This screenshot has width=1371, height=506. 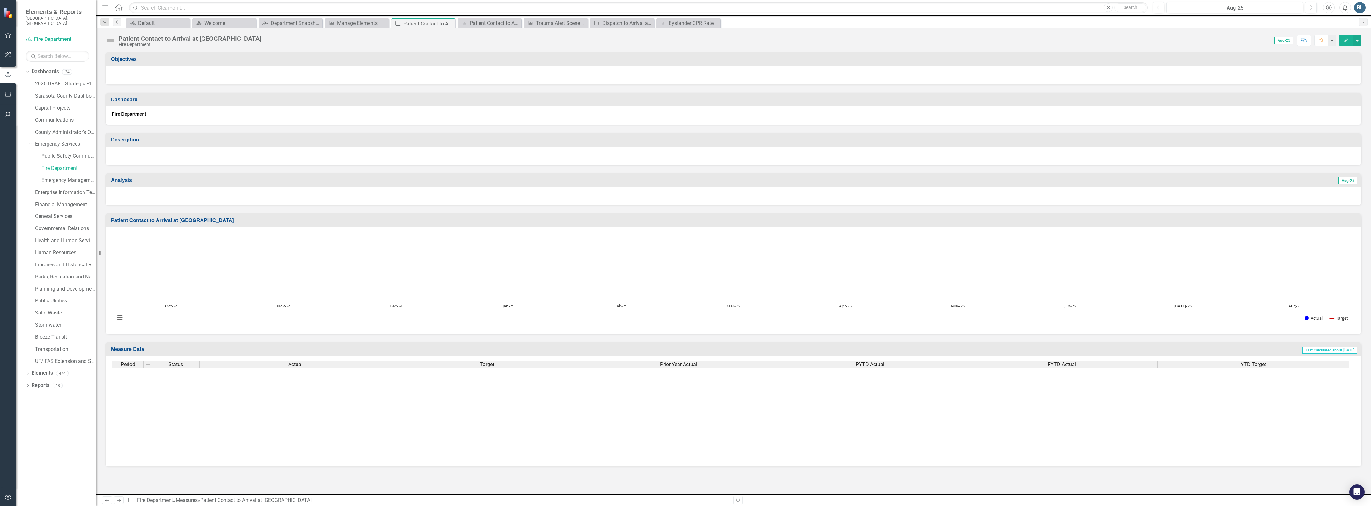 I want to click on strong: Fire Department, so click(x=129, y=114).